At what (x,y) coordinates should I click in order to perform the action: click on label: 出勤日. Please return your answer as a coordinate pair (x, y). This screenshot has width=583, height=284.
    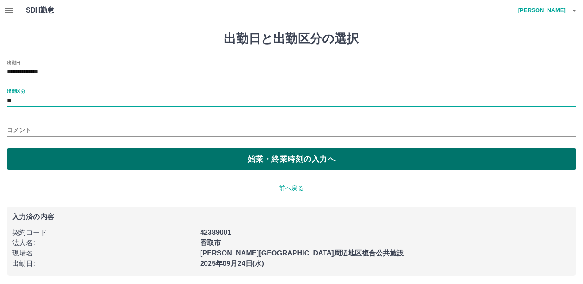
    Looking at the image, I should click on (14, 62).